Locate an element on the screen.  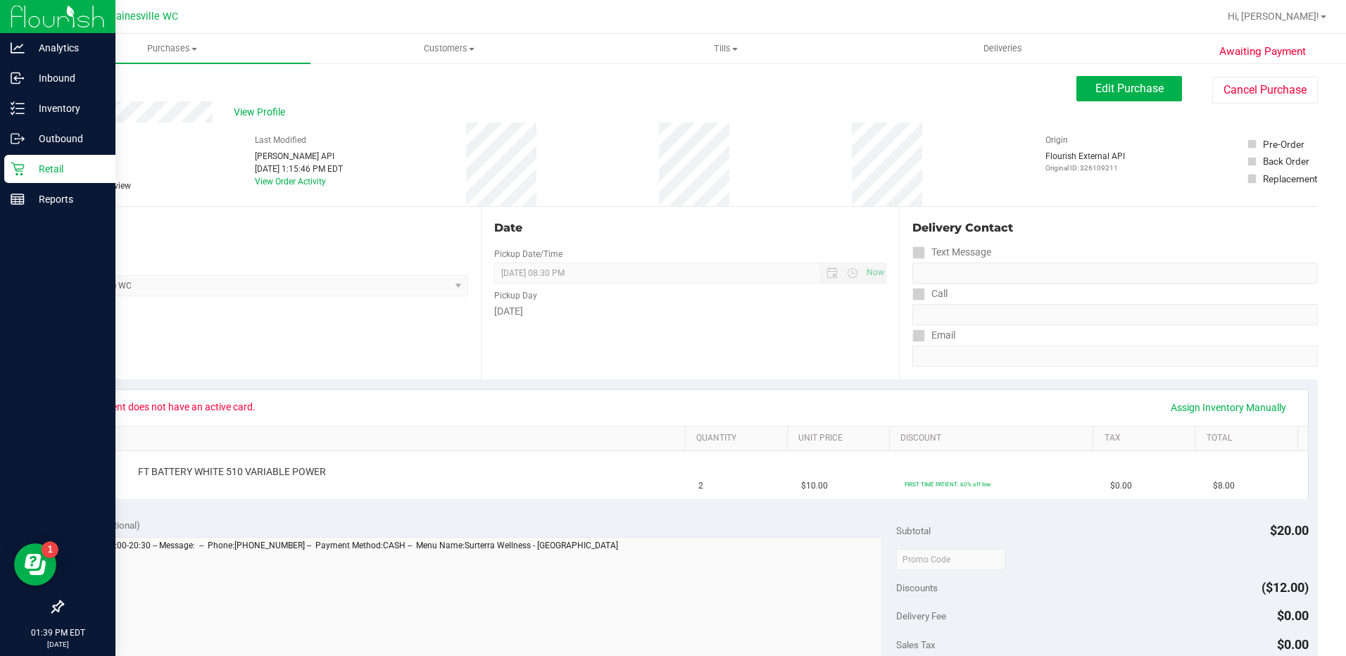
a: Deliveries is located at coordinates (1003, 49).